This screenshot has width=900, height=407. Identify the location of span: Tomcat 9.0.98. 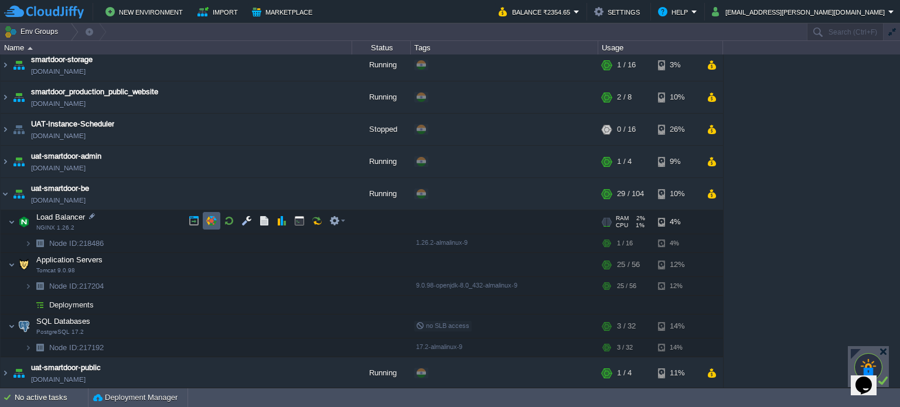
(56, 271).